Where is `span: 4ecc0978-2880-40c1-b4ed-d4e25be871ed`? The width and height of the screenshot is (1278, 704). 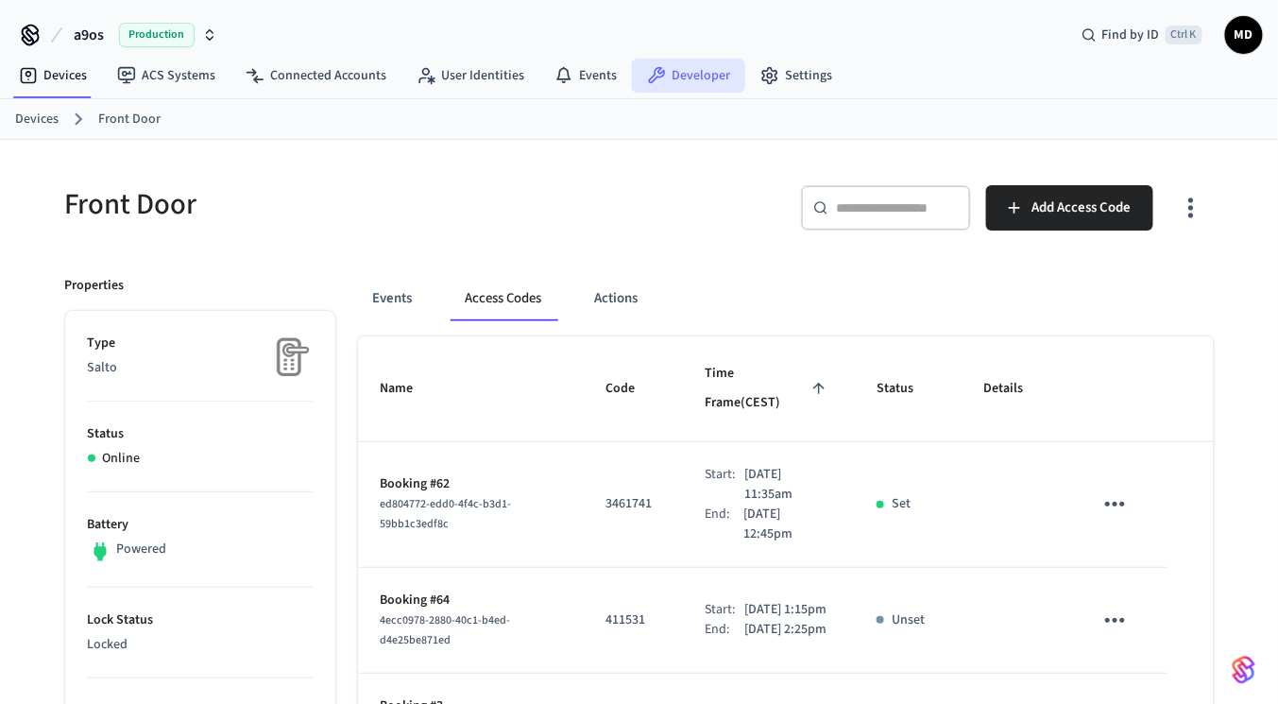
span: 4ecc0978-2880-40c1-b4ed-d4e25be871ed is located at coordinates (446, 630).